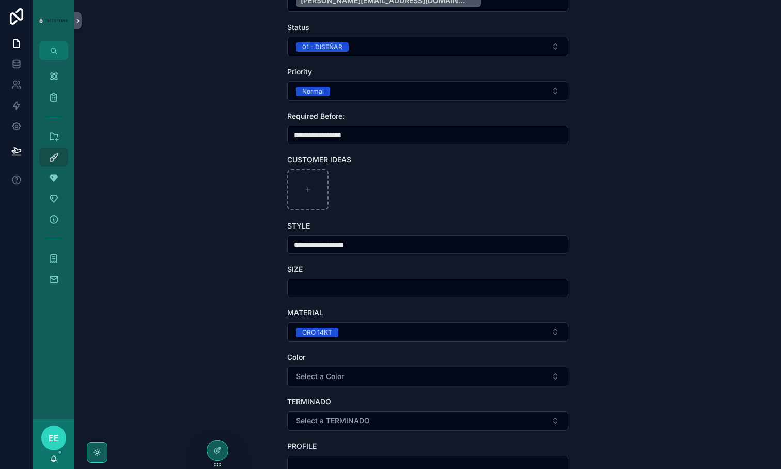 The image size is (781, 469). What do you see at coordinates (322, 47) in the screenshot?
I see `div: 01 - DISEÑAR` at bounding box center [322, 47].